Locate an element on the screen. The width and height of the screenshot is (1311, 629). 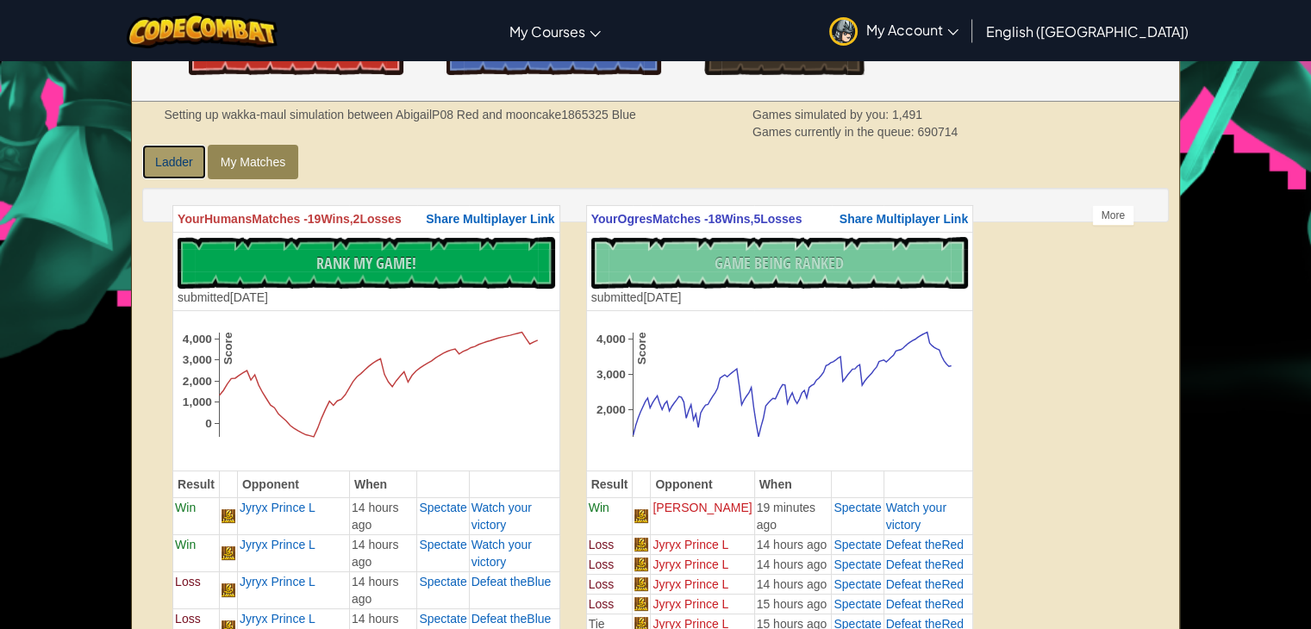
td: 19 minutes ago is located at coordinates (793, 516).